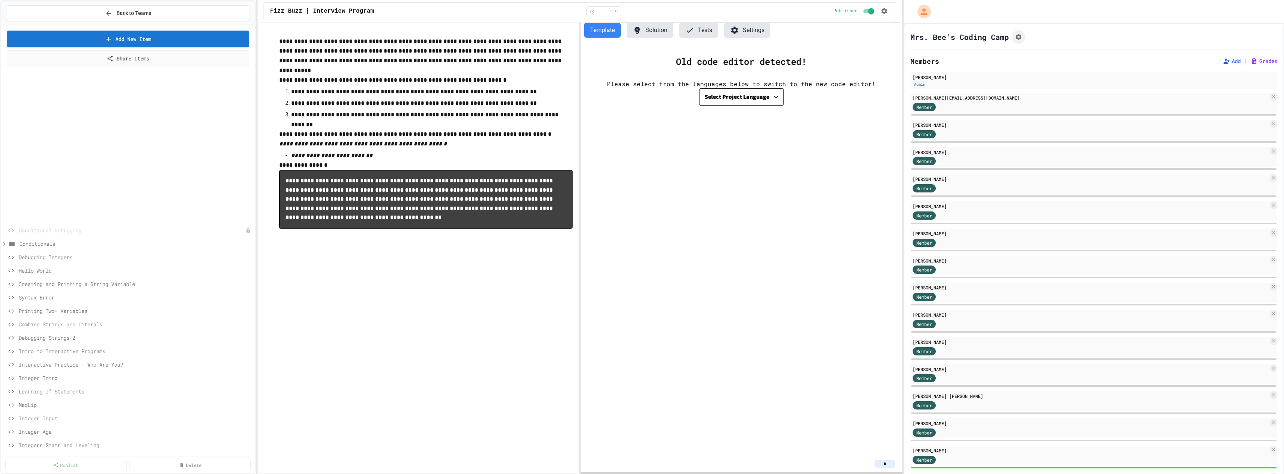  Describe the element at coordinates (322, 11) in the screenshot. I see `span: Fizz Buzz | Interview Program` at that location.